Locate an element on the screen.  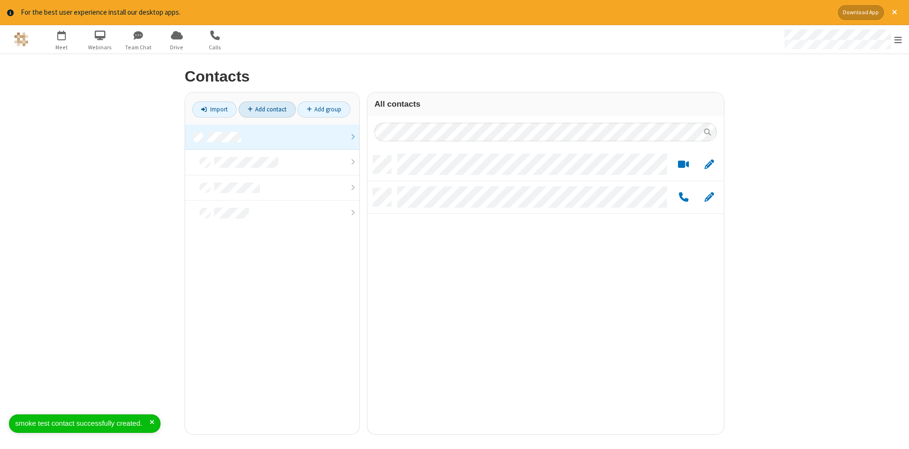
img: QA Selenium DO NOT DELETE OR CHANGE is located at coordinates (21, 39).